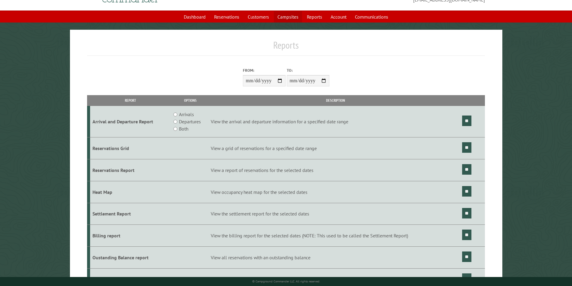  What do you see at coordinates (286, 47) in the screenshot?
I see `h1: Reports` at bounding box center [286, 47].